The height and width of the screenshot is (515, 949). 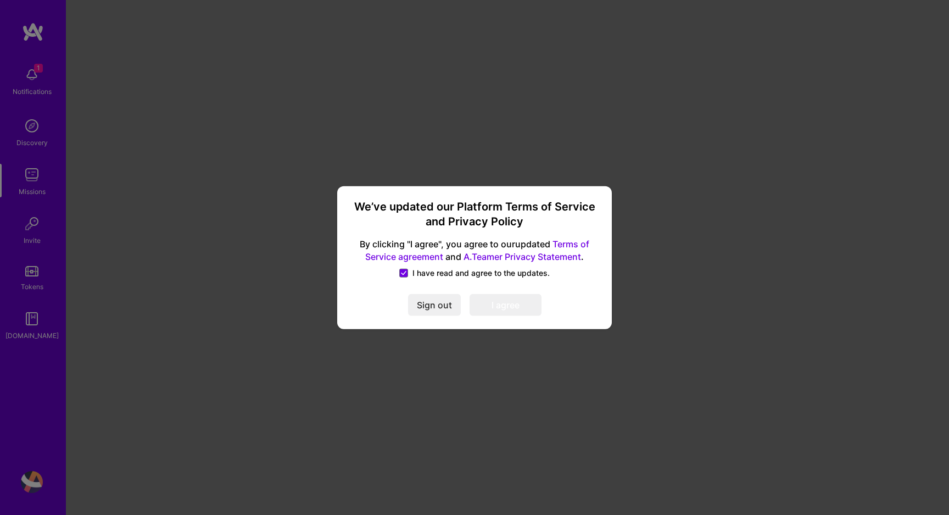 What do you see at coordinates (522, 257) in the screenshot?
I see `a: A.Teamer Privacy Statement` at bounding box center [522, 257].